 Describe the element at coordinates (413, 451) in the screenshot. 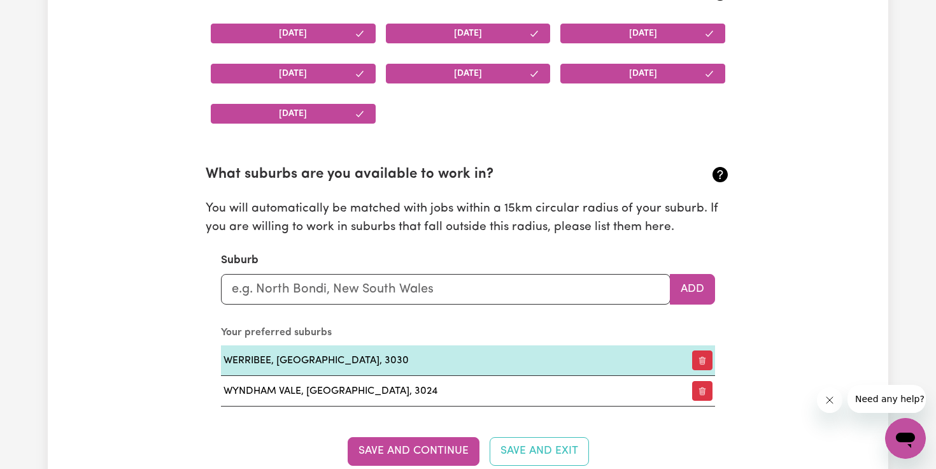

I see `button: Save and Continue` at that location.